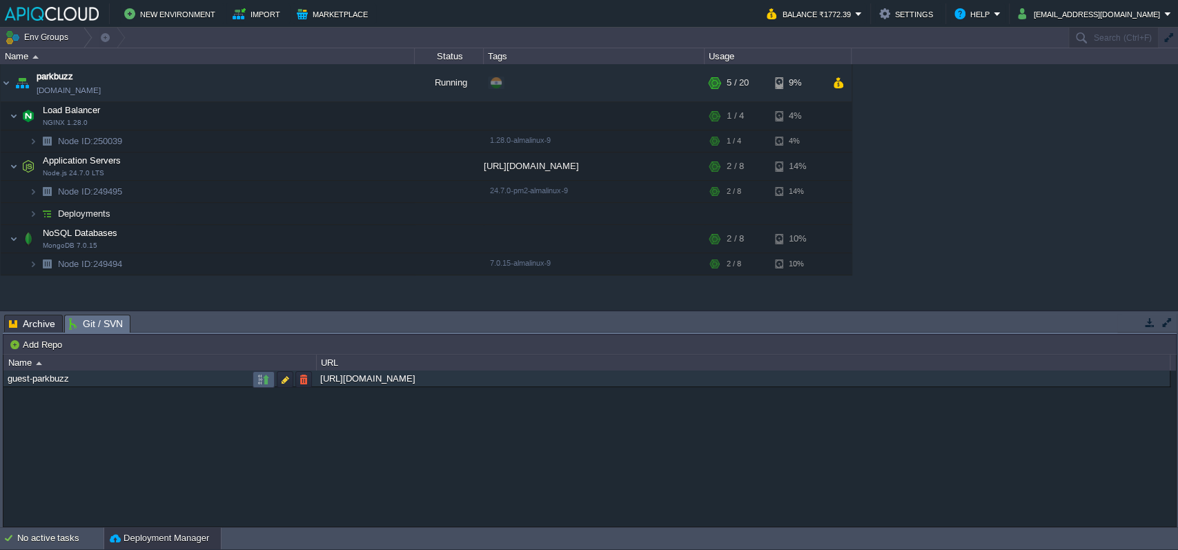  What do you see at coordinates (449, 56) in the screenshot?
I see `div: Status` at bounding box center [449, 56].